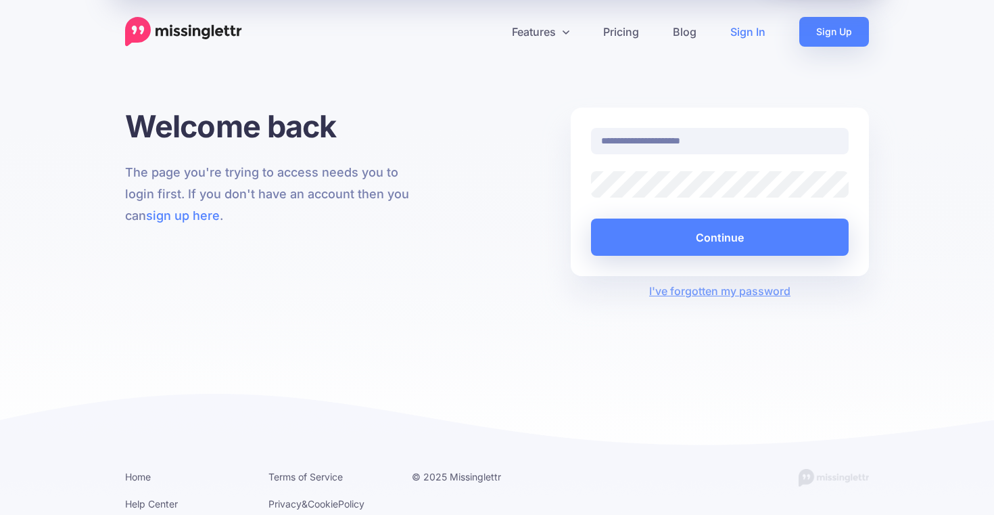 The width and height of the screenshot is (994, 515). I want to click on a: Terms of Service, so click(306, 476).